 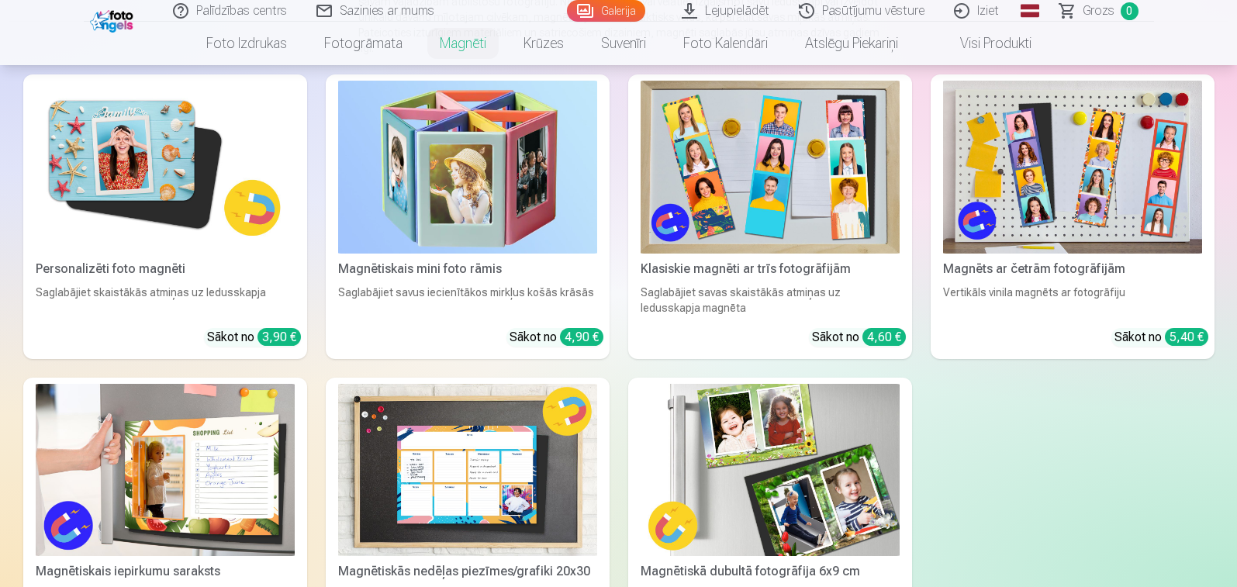 I want to click on a: Klasiskie magnēti ar trīs fotogrāfijāmKlasiskie magnēti ar trīs fotogrāfijāmSaglabājiet savas ska..., so click(x=770, y=216).